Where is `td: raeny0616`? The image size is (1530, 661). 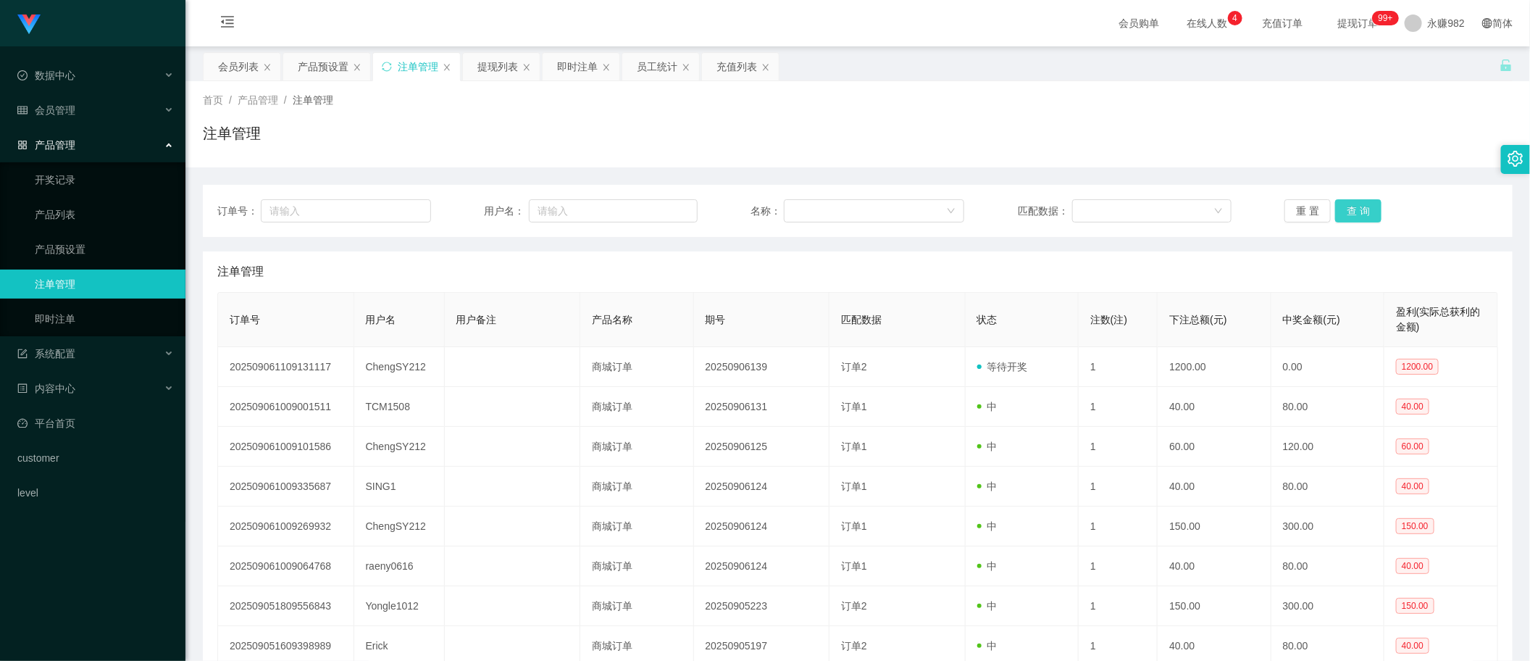 td: raeny0616 is located at coordinates (399, 566).